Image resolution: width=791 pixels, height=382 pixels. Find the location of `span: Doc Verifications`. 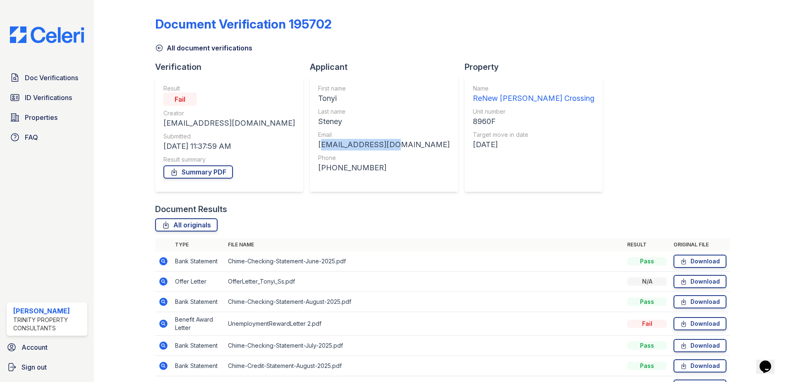

span: Doc Verifications is located at coordinates (51, 78).